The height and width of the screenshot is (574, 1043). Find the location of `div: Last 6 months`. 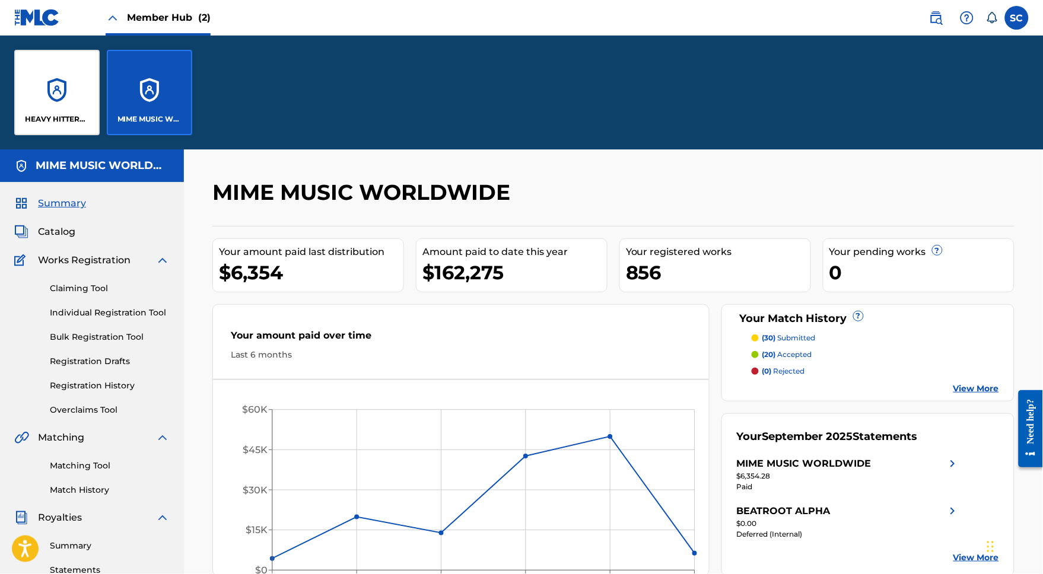

div: Last 6 months is located at coordinates (461, 355).